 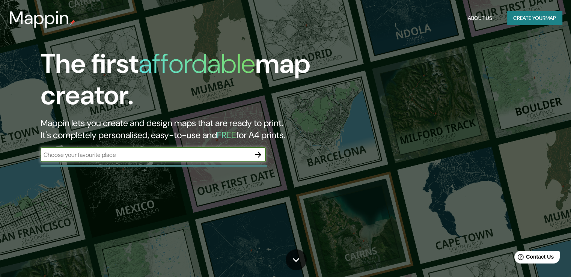 I want to click on img: mappin-pin, so click(x=72, y=23).